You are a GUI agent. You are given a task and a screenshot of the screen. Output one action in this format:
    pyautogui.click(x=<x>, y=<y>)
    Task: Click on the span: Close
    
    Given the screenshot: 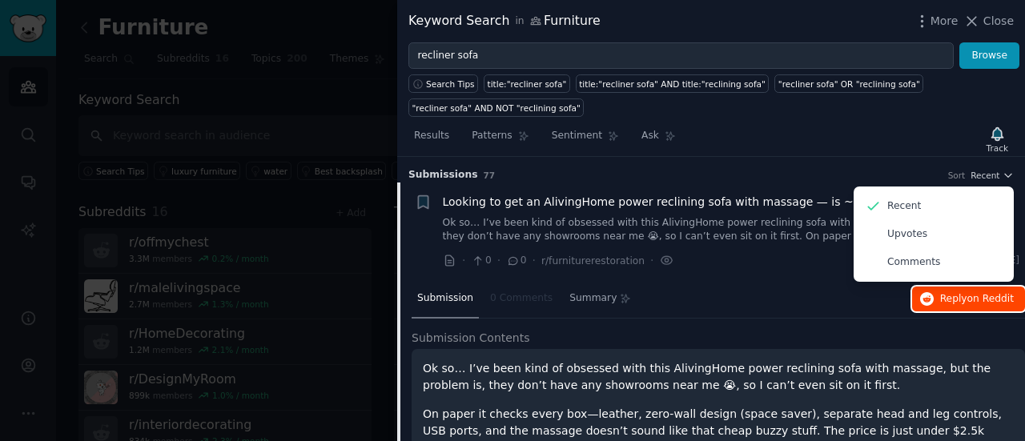 What is the action you would take?
    pyautogui.click(x=999, y=21)
    